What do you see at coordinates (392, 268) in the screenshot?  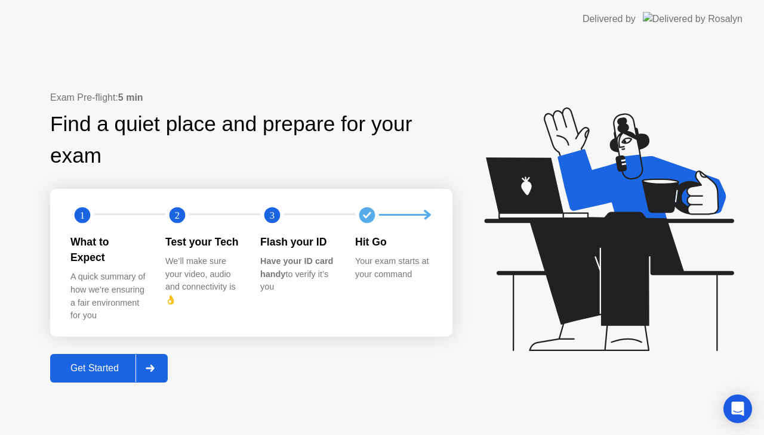 I see `div: Your exam starts at your command` at bounding box center [392, 268].